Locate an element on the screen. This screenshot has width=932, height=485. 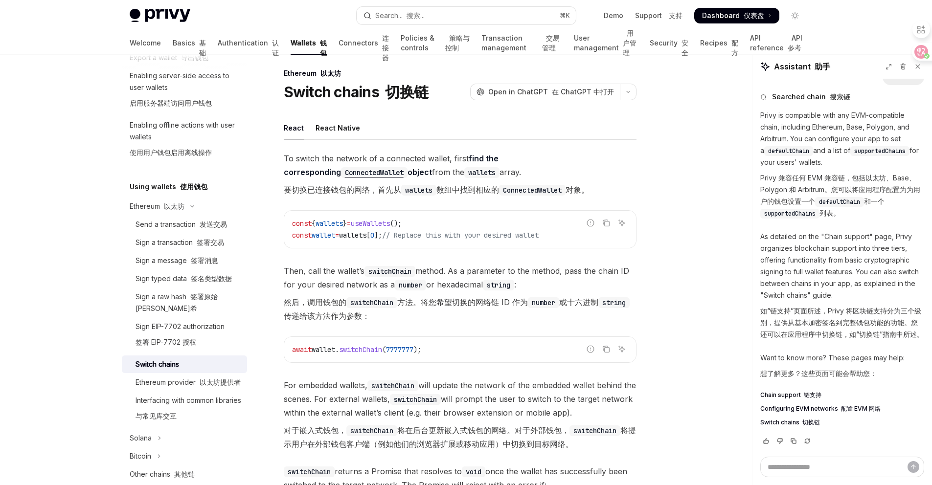
a: Demo is located at coordinates (613, 16).